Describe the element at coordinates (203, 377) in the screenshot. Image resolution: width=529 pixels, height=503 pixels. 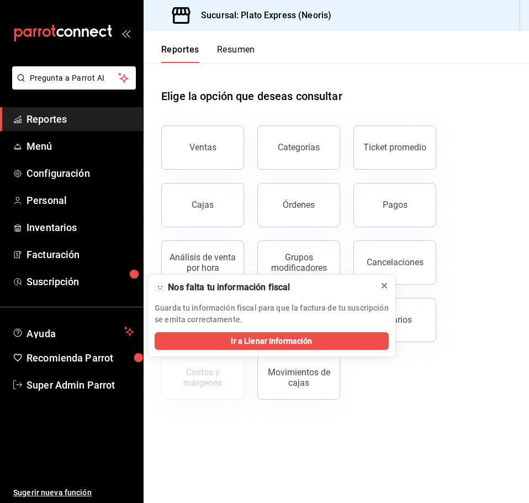
I see `button: Contrata inventarios para ver este reporte` at that location.